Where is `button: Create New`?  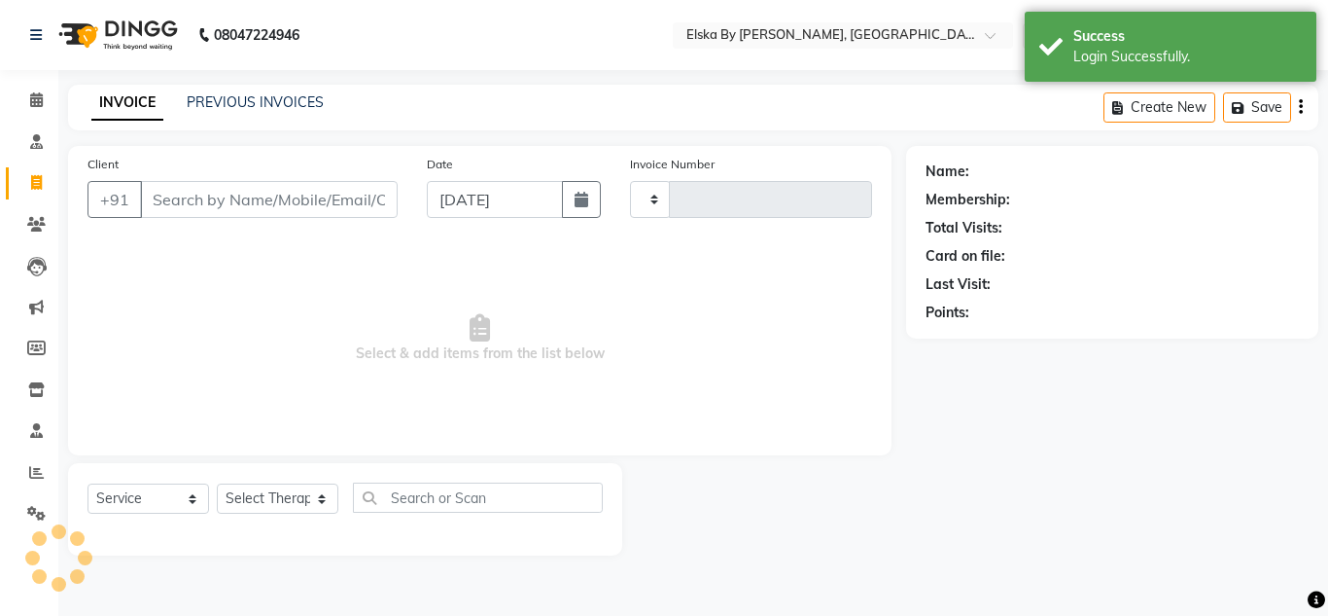 button: Create New is located at coordinates (1159, 107).